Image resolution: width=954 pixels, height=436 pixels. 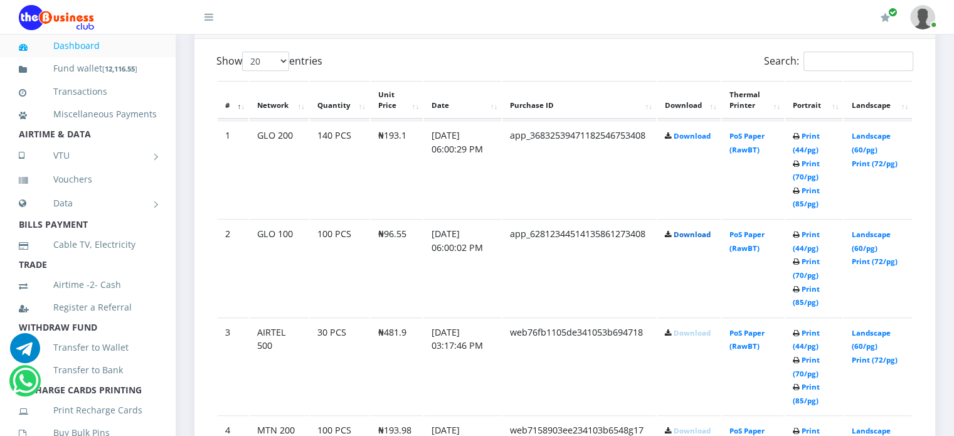 I want to click on th: Landscape: activate to sort column ascending, so click(x=877, y=100).